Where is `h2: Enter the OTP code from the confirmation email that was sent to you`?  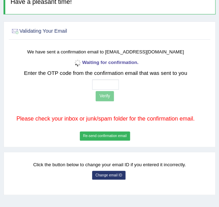 h2: Enter the OTP code from the confirmation email that was sent to you is located at coordinates (105, 73).